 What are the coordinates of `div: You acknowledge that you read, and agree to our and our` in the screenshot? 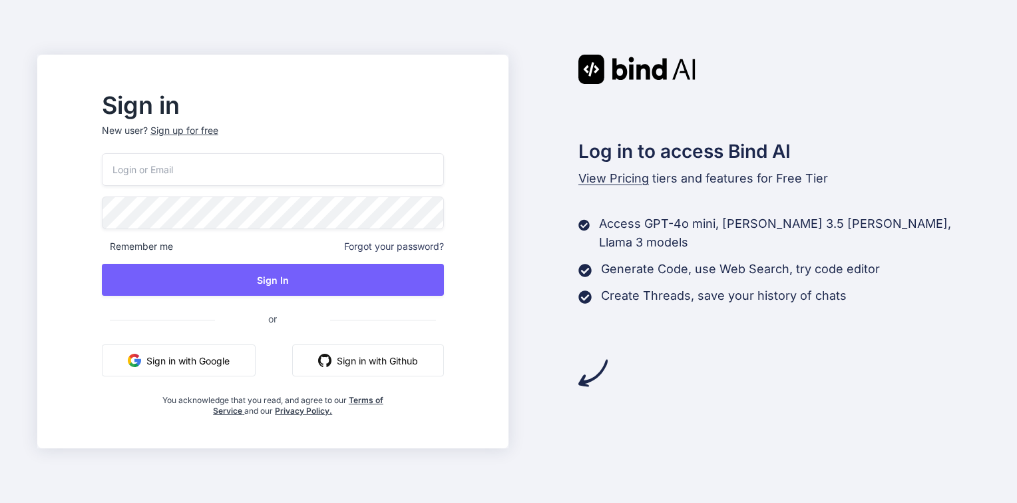 It's located at (272, 401).